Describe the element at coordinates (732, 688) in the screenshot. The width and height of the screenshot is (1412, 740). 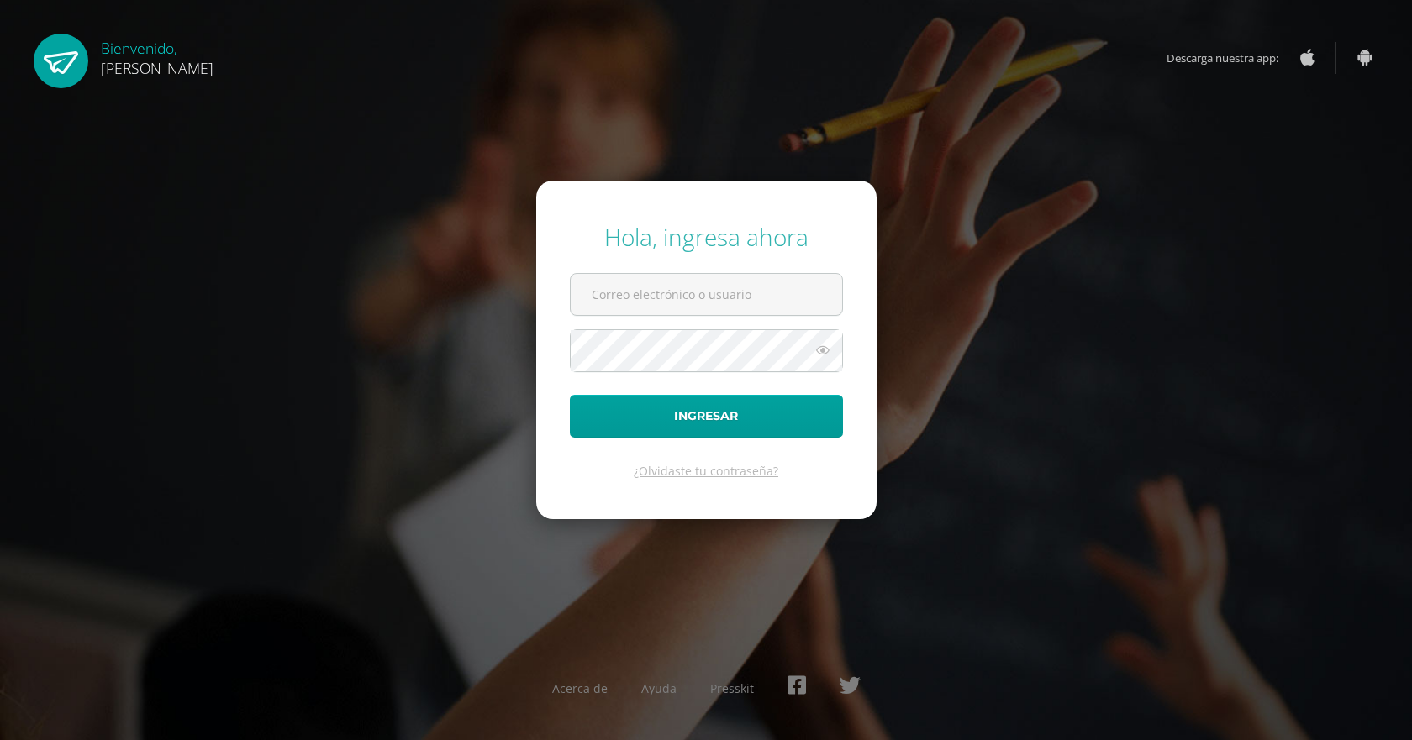
I see `a: Presskit` at that location.